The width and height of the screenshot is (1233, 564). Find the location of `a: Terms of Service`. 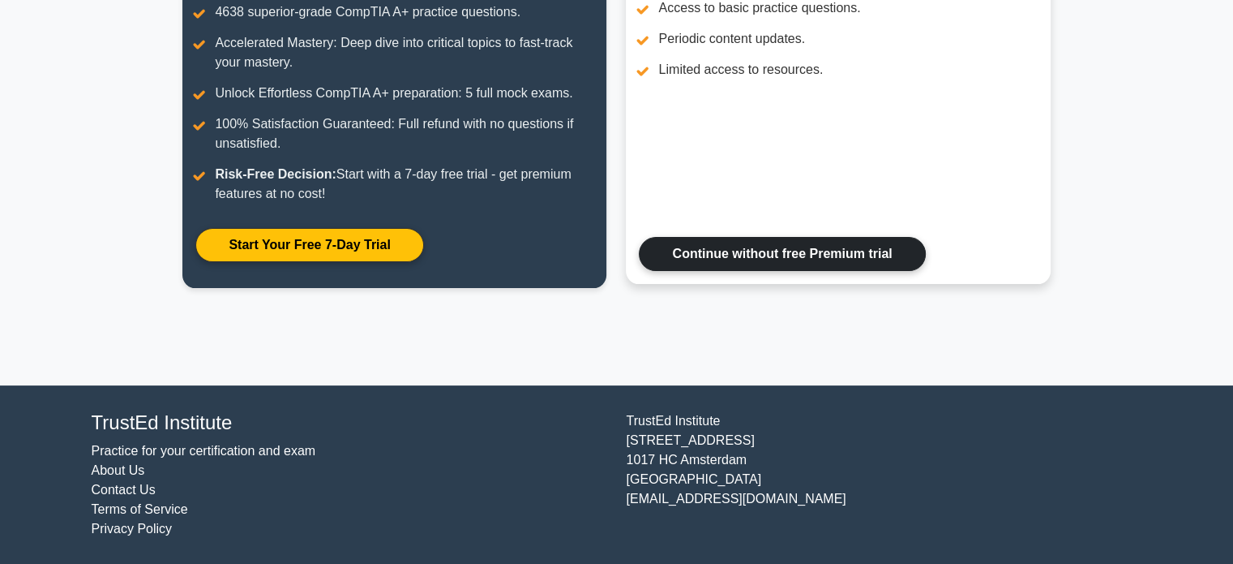

a: Terms of Service is located at coordinates (139, 508).